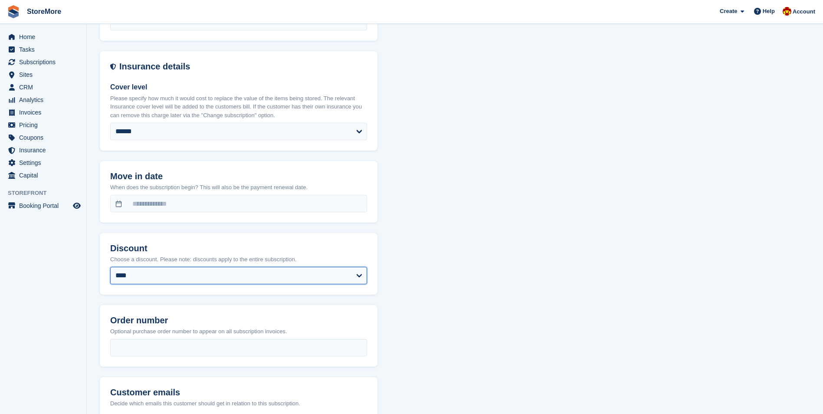 This screenshot has width=823, height=414. I want to click on img: Store More Team, so click(787, 11).